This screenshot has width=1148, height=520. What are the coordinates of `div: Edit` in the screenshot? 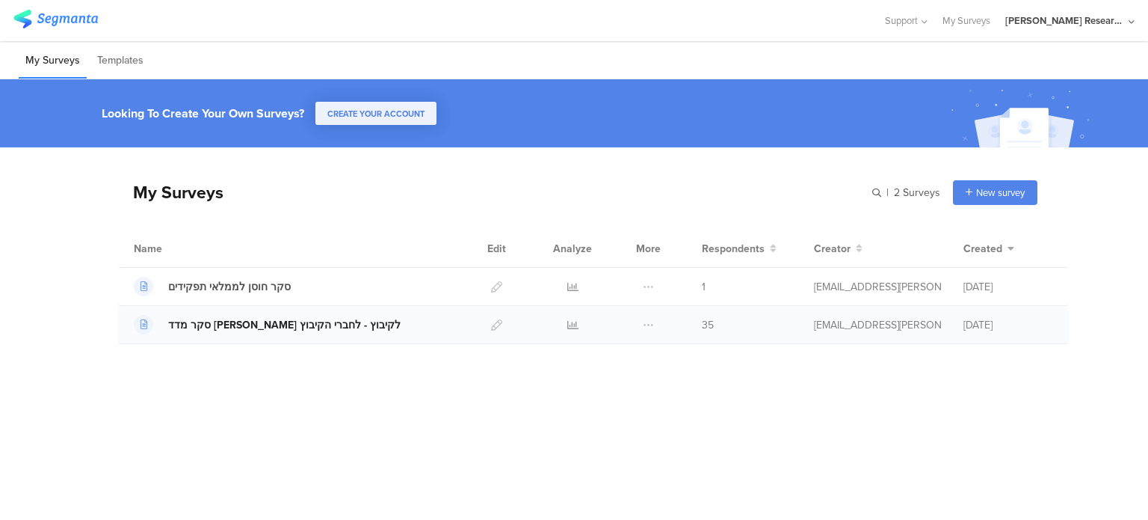 It's located at (496, 248).